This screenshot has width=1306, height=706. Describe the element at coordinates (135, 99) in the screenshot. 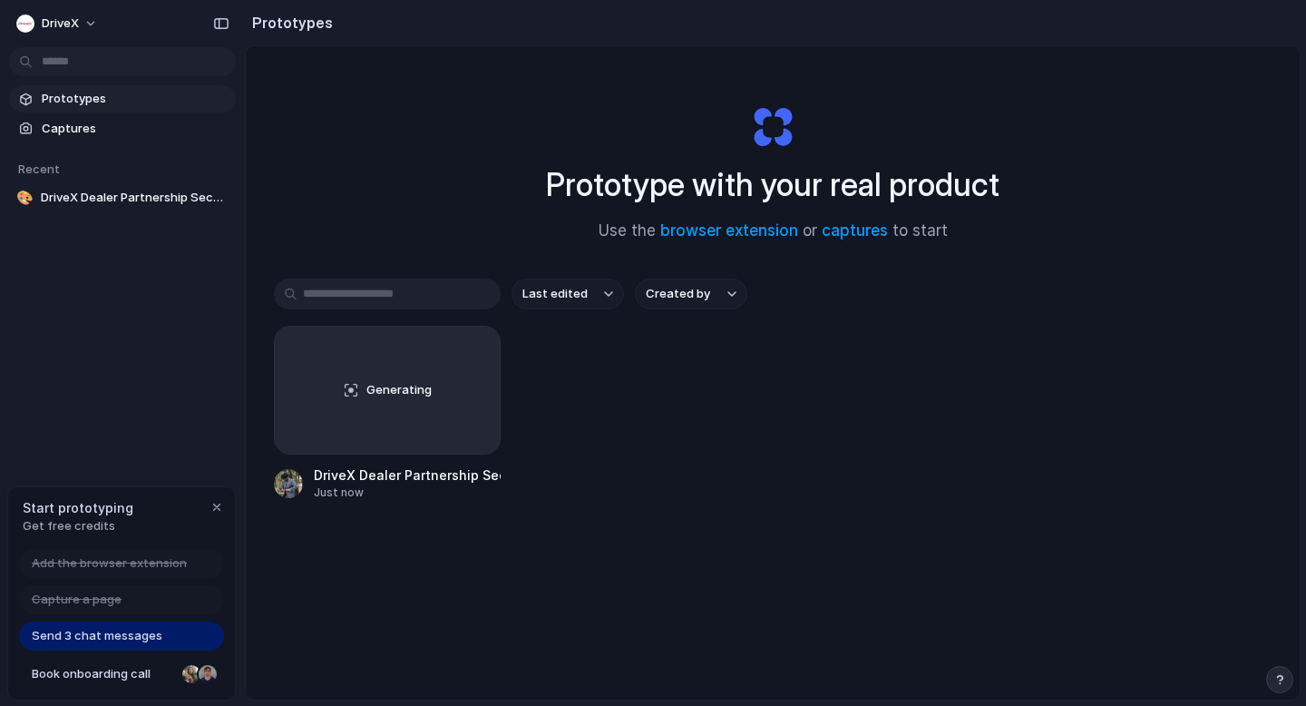

I see `span: Prototypes` at that location.